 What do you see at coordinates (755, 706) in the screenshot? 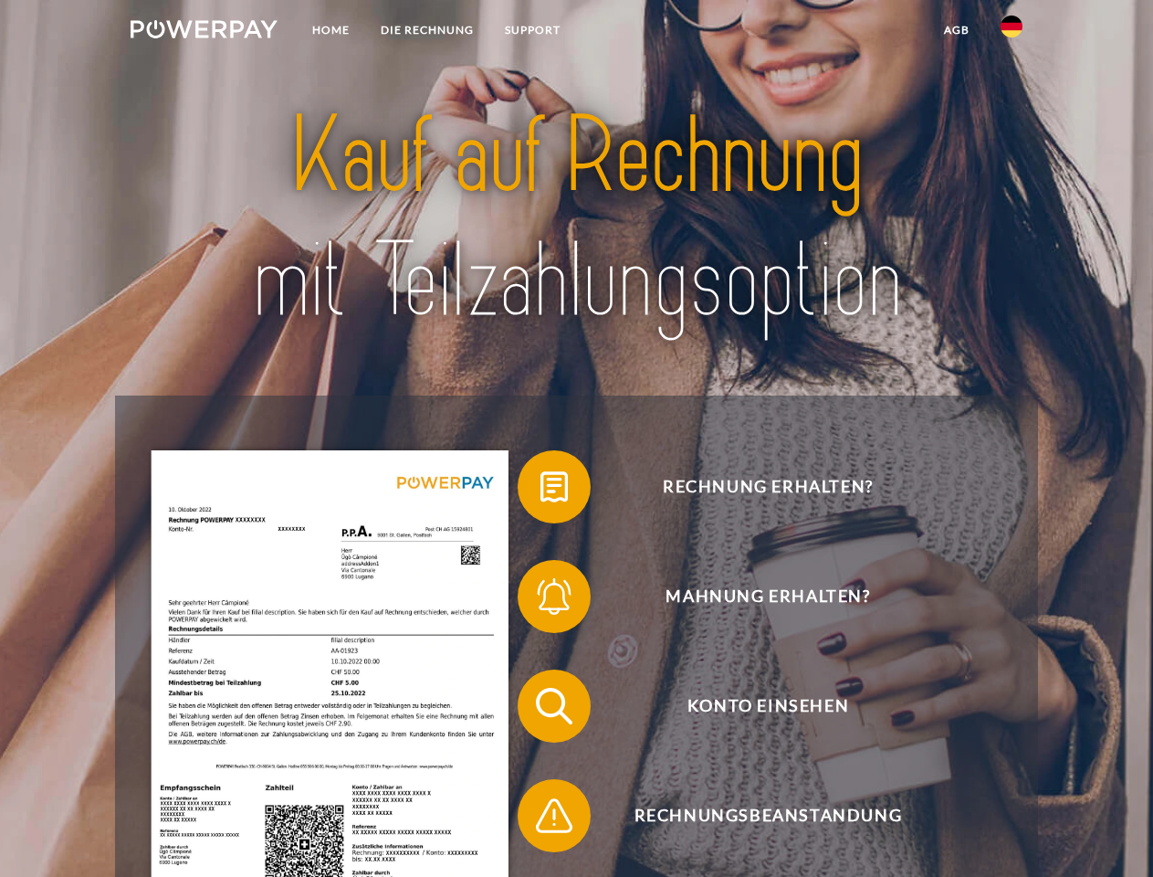
I see `button: Konto einsehen` at bounding box center [755, 706].